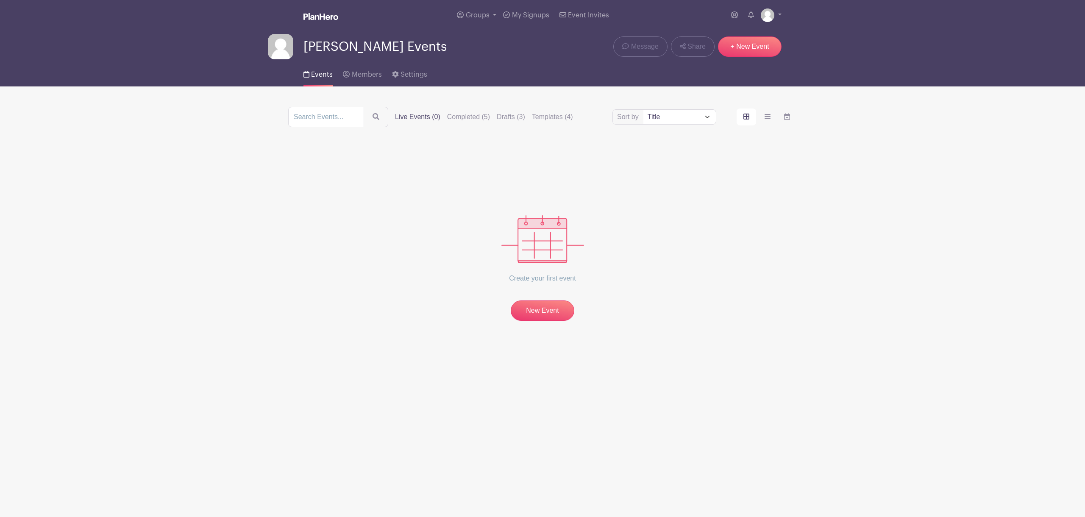 This screenshot has height=517, width=1085. I want to click on label: Templates (4), so click(552, 117).